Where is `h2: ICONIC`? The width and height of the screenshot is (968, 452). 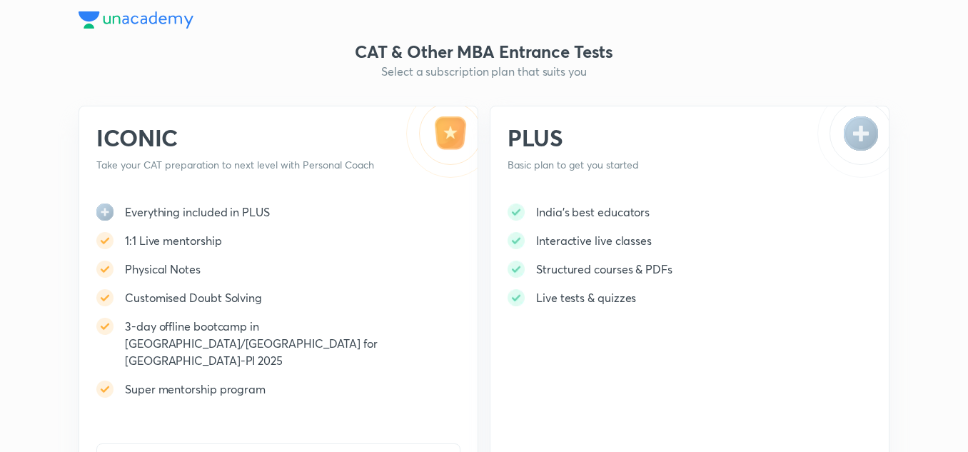
h2: ICONIC is located at coordinates (239, 138).